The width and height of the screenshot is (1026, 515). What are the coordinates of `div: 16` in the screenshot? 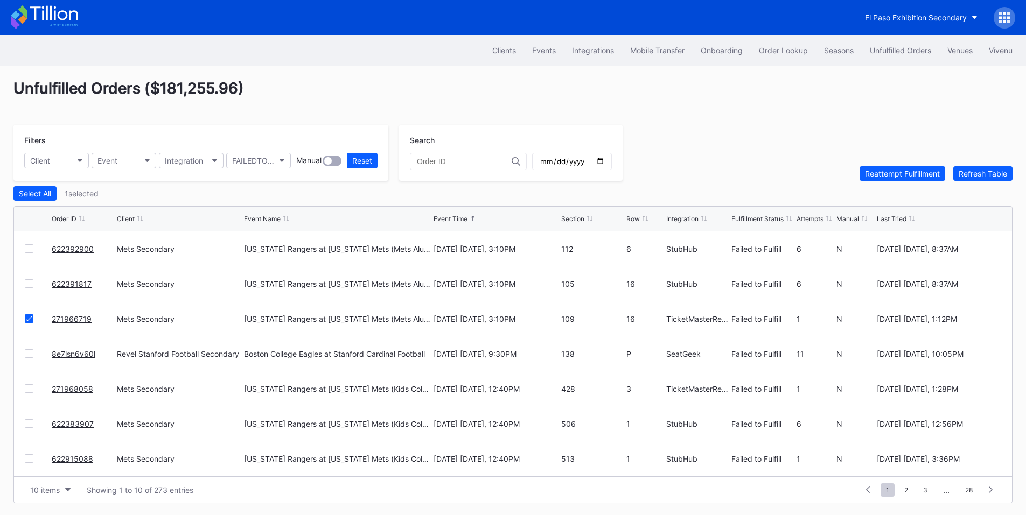 It's located at (644, 284).